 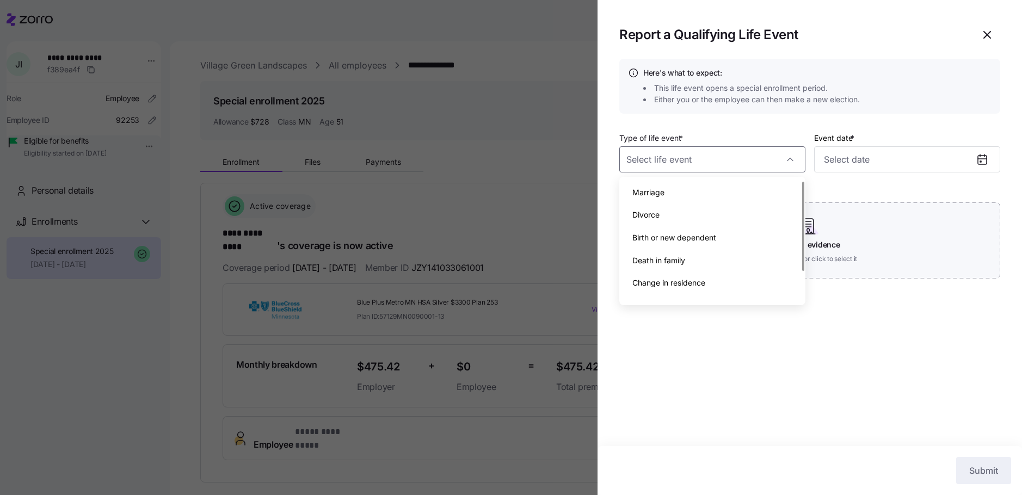 What do you see at coordinates (659, 261) in the screenshot?
I see `span: Death in family` at bounding box center [659, 261].